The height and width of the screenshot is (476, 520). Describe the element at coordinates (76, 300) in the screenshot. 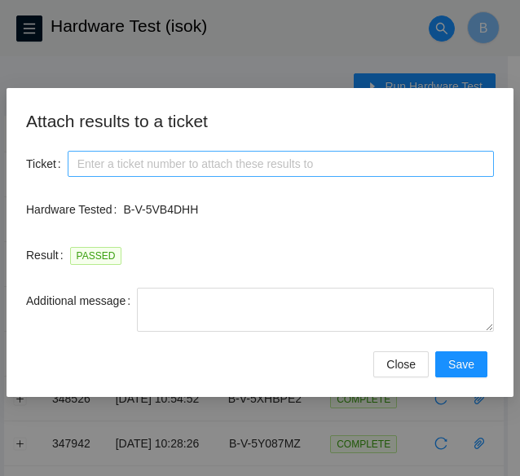

I see `span: Additional message` at that location.